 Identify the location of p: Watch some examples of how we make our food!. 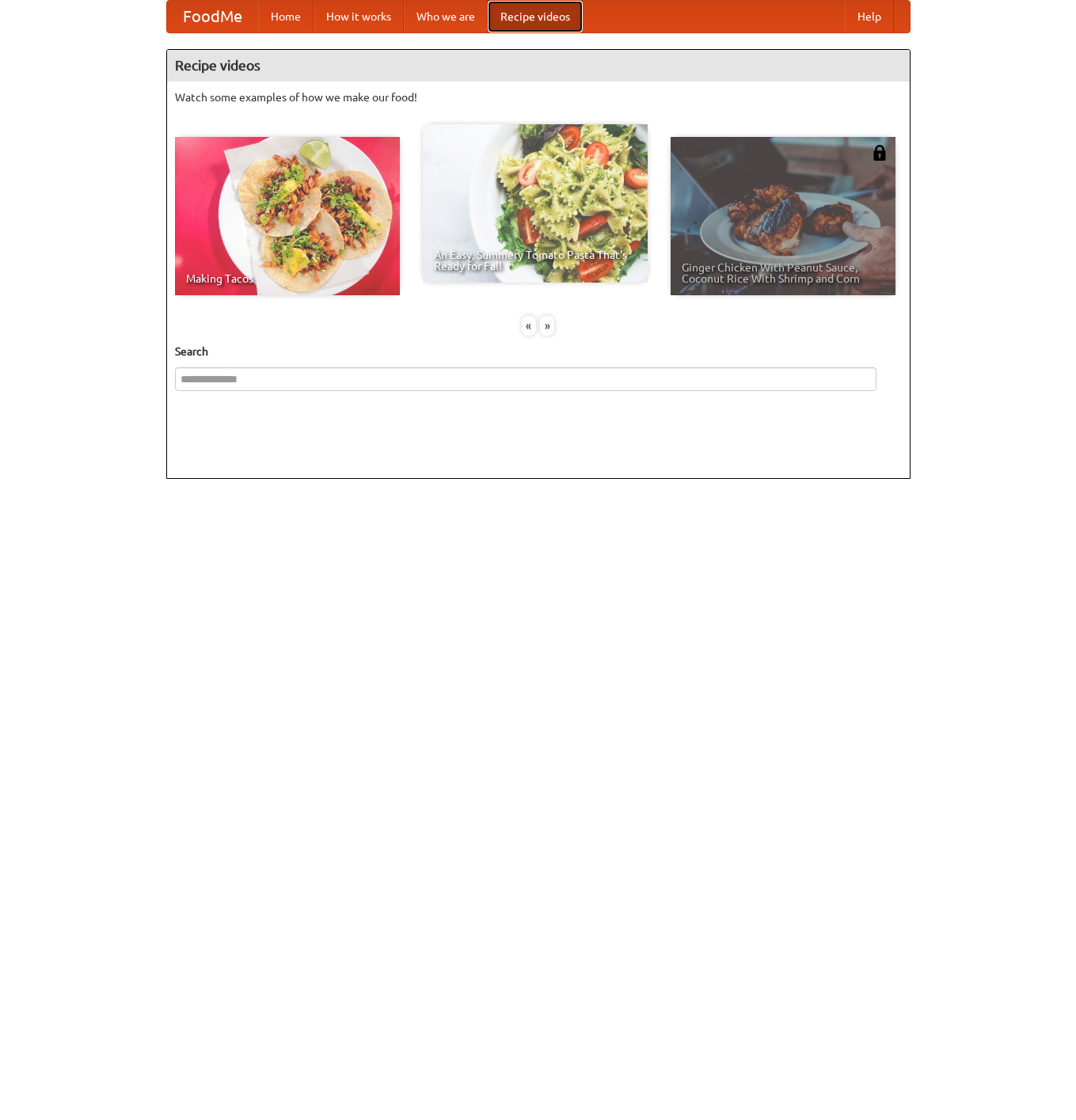
(538, 98).